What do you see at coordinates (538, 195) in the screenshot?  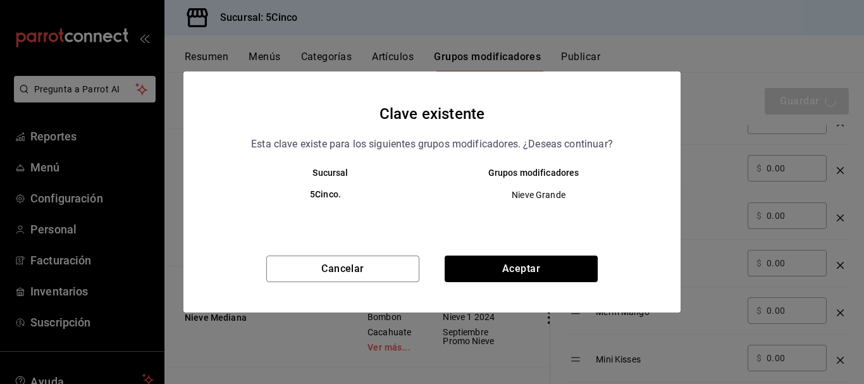 I see `span: Nieve Grande` at bounding box center [538, 195].